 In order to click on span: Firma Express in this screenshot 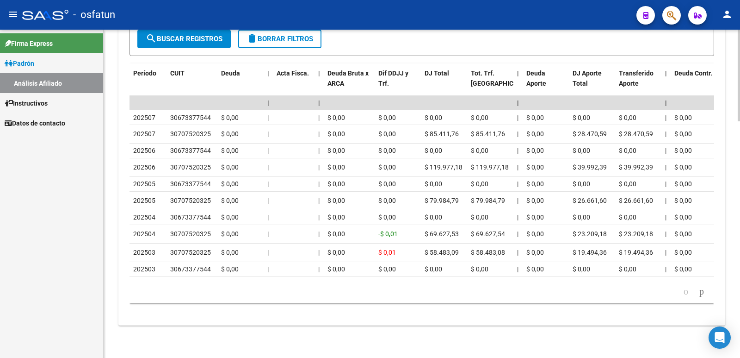, I will do `click(29, 43)`.